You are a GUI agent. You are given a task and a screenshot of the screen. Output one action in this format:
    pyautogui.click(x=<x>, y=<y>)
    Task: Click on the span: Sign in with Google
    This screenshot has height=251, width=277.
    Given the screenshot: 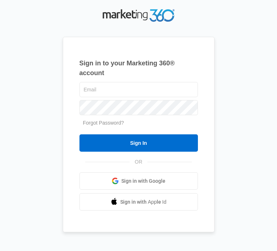 What is the action you would take?
    pyautogui.click(x=143, y=181)
    